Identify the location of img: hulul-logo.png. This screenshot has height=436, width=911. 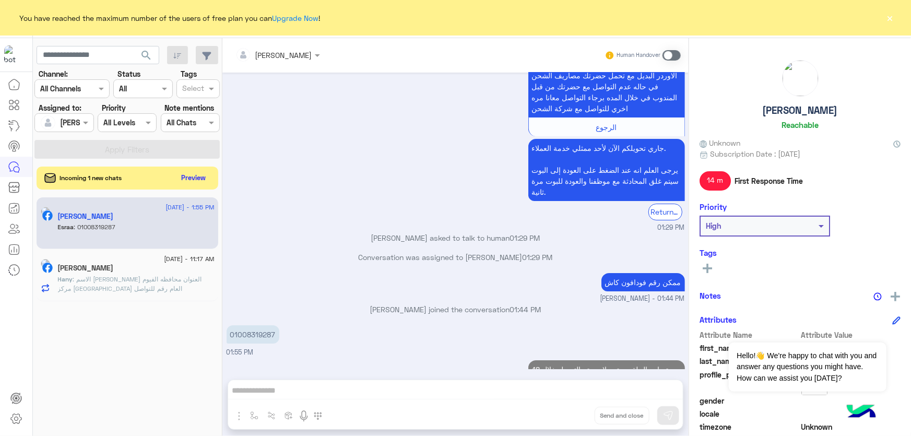
(862, 413).